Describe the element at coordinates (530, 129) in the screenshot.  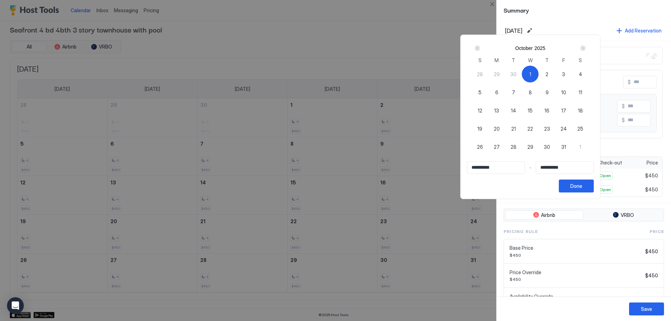
I see `button: 22` at that location.